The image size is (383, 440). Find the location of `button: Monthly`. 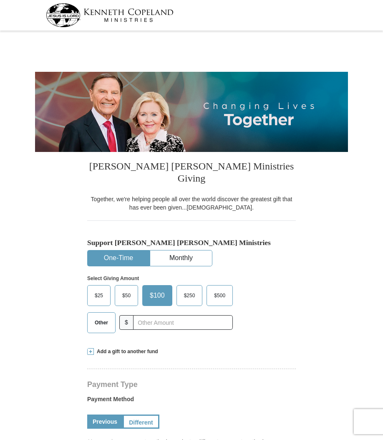

button: Monthly is located at coordinates (181, 258).